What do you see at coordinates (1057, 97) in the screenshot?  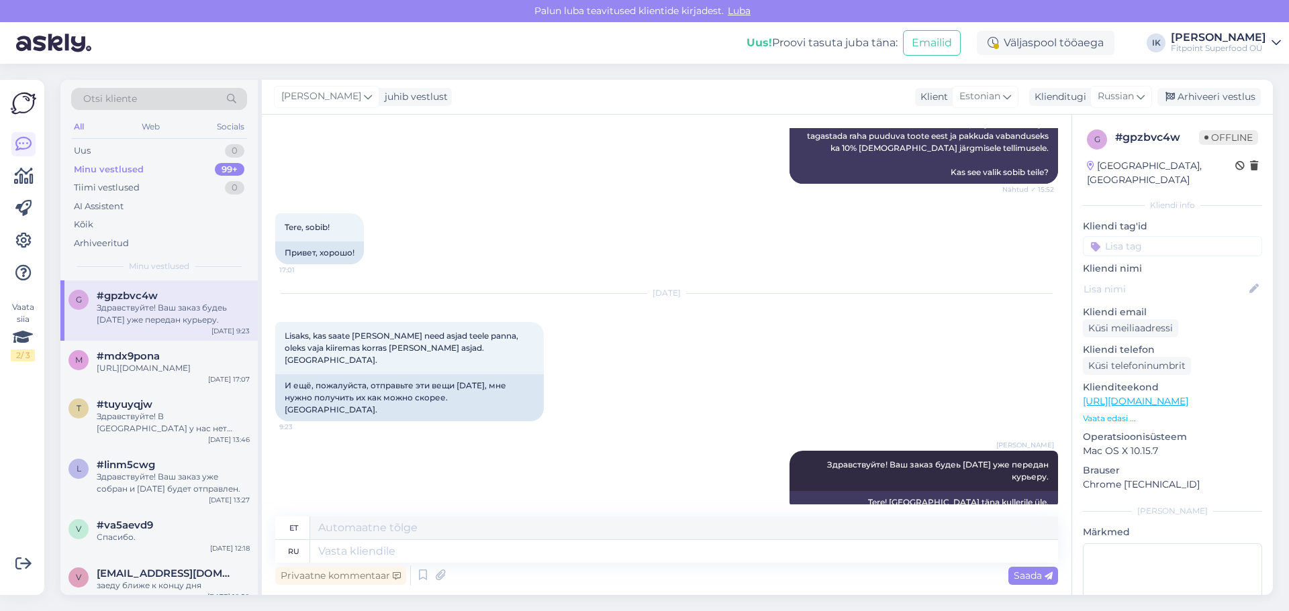 I see `div: Klienditugi` at bounding box center [1057, 97].